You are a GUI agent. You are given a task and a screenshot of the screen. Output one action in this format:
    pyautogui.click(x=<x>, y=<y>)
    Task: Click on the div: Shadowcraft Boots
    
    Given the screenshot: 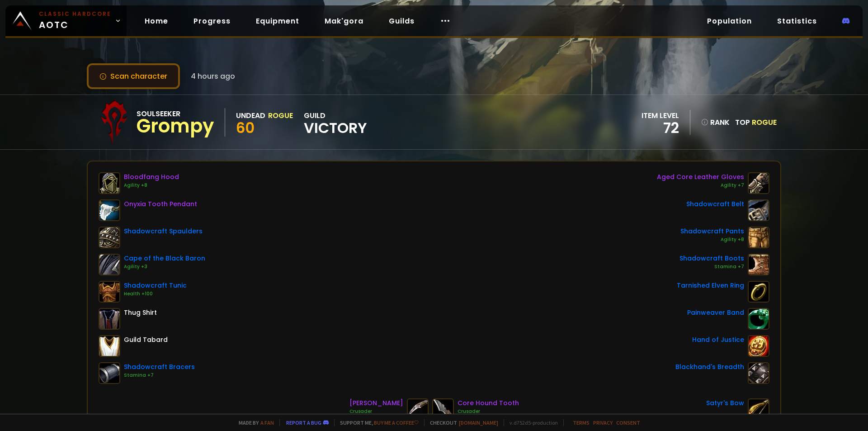 What is the action you would take?
    pyautogui.click(x=712, y=258)
    